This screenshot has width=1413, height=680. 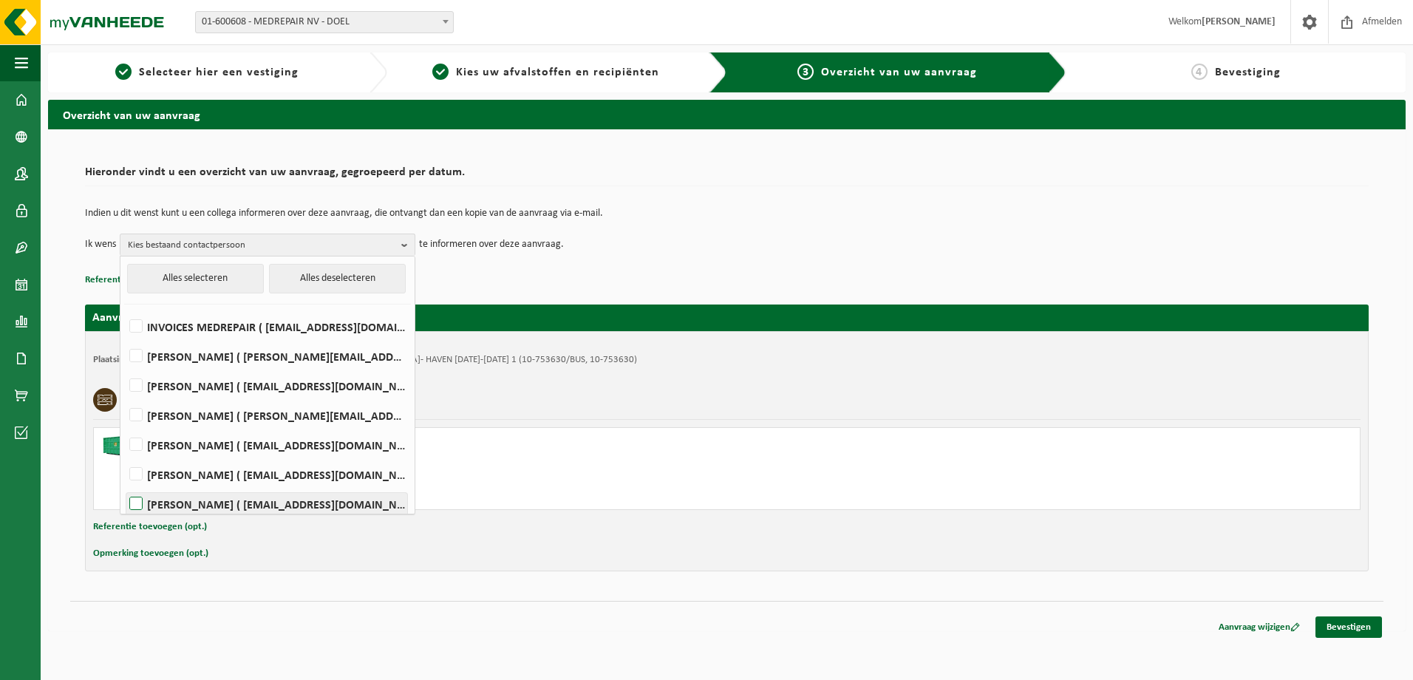 What do you see at coordinates (726, 176) in the screenshot?
I see `h2: Hieronder vindt u een overzicht van uw aanvraag, gegroepeerd per datum.` at bounding box center [726, 176].